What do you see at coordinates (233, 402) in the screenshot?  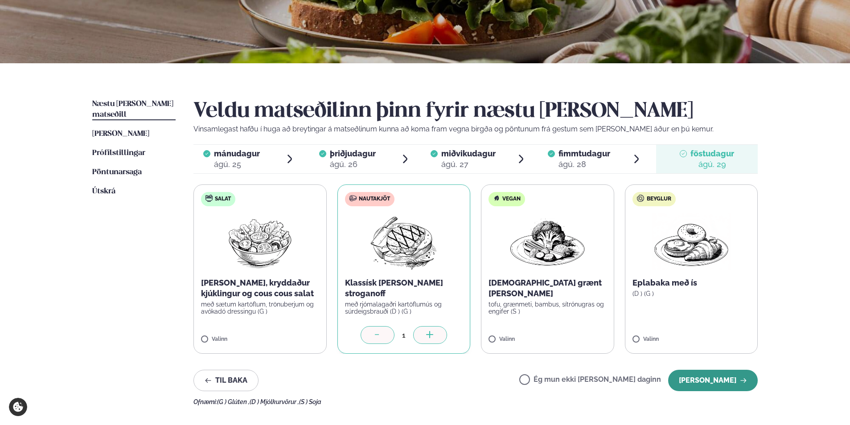 I see `span: (G ) Glúten ,` at bounding box center [233, 402].